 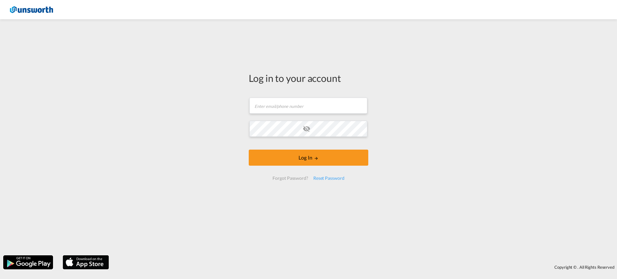 I want to click on button: LOGIN, so click(x=309, y=158).